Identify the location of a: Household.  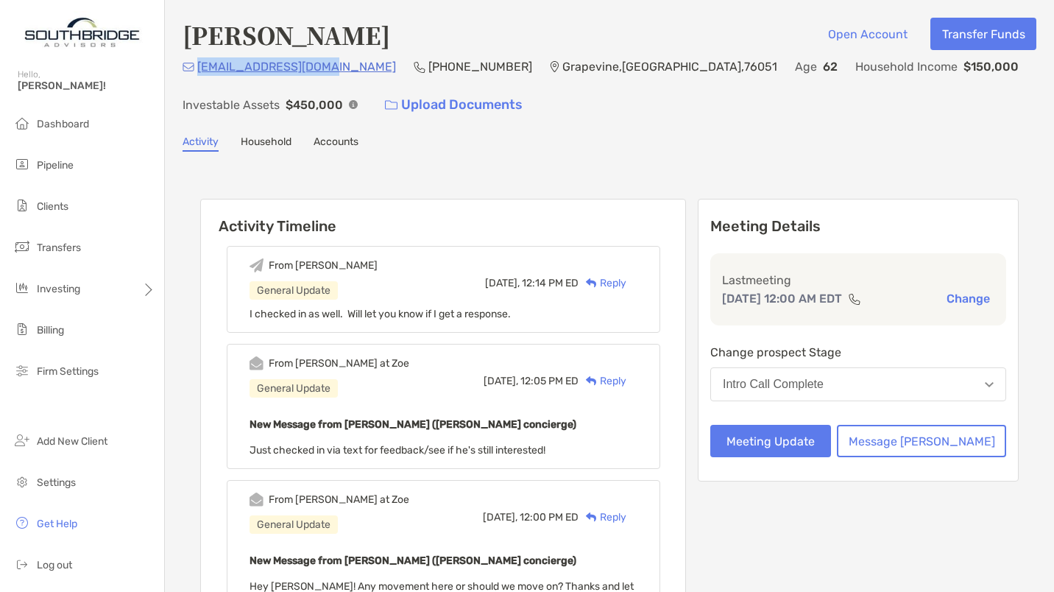
(266, 144).